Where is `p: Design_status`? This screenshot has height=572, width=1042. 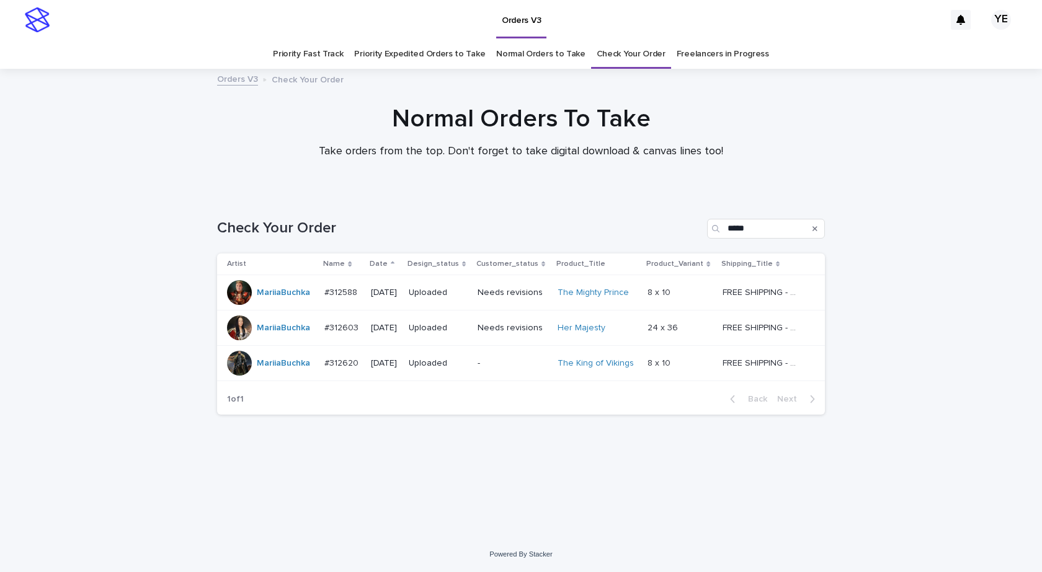 p: Design_status is located at coordinates (433, 264).